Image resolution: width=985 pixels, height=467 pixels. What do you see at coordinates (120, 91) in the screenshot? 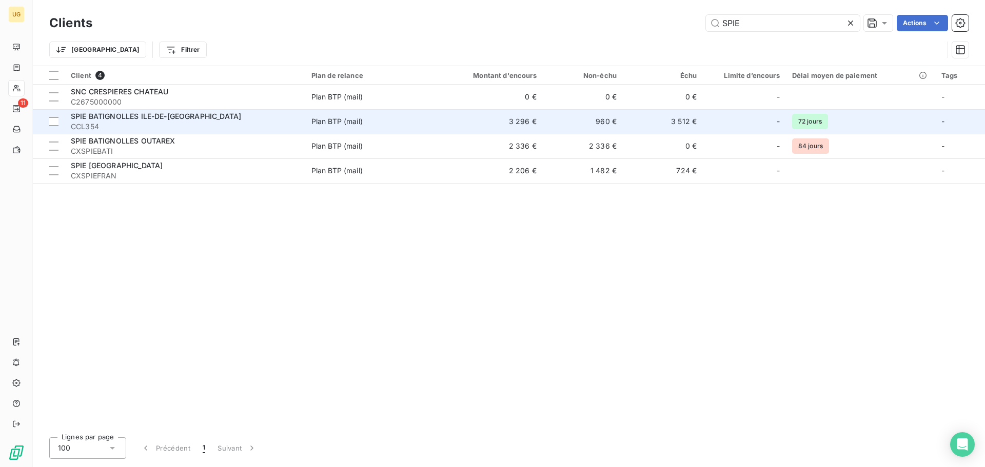
I see `span: SNC CRESPIERES CHATEAU` at bounding box center [120, 91].